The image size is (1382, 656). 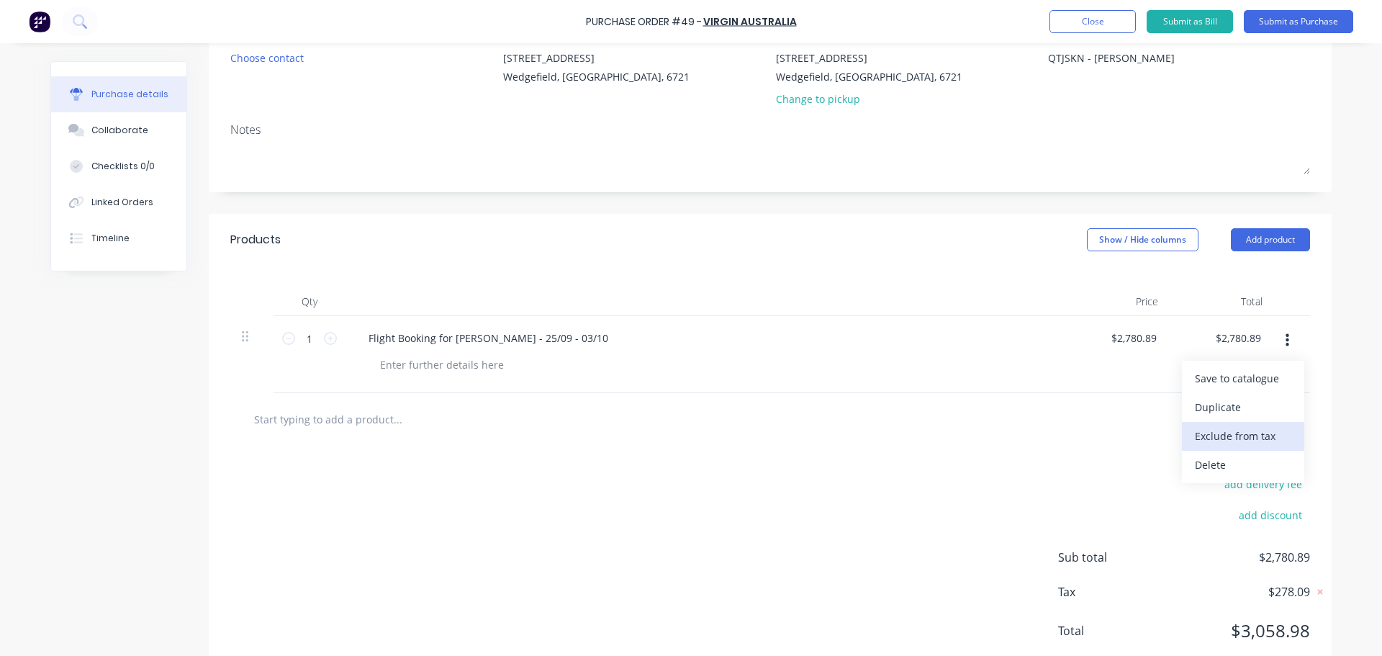 I want to click on button: Exclude from tax, so click(x=1243, y=436).